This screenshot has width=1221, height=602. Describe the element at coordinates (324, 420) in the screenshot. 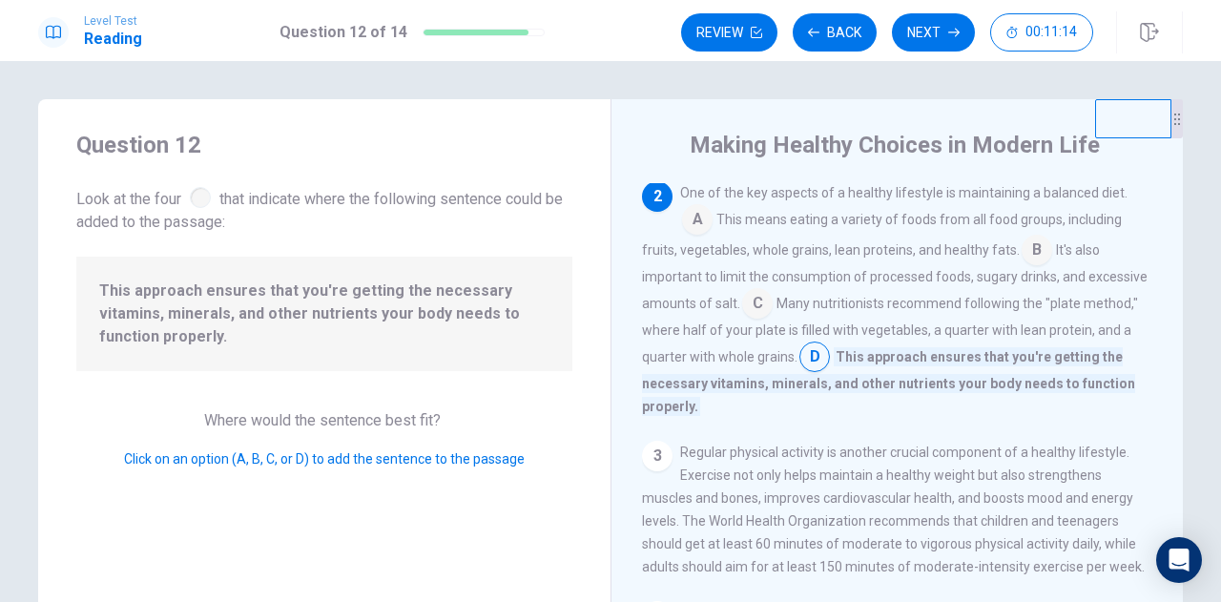

I see `span: Where would the sentence best fit?` at that location.